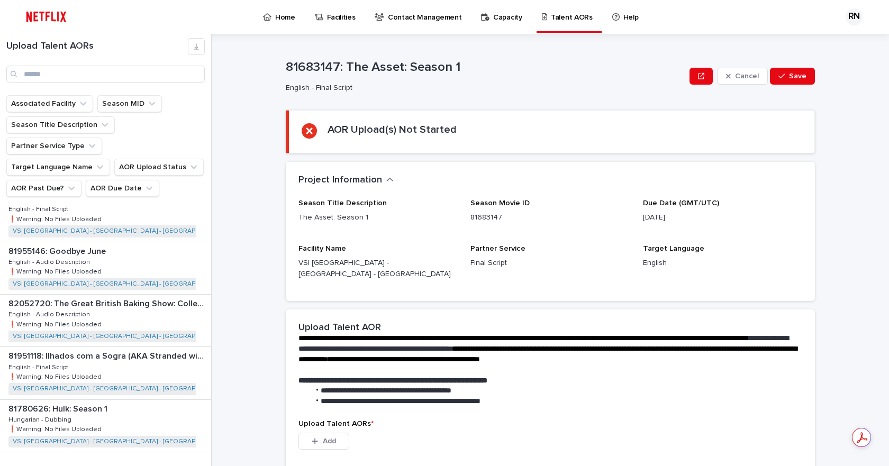 The height and width of the screenshot is (466, 889). Describe the element at coordinates (346, 181) in the screenshot. I see `button: Project Information` at that location.